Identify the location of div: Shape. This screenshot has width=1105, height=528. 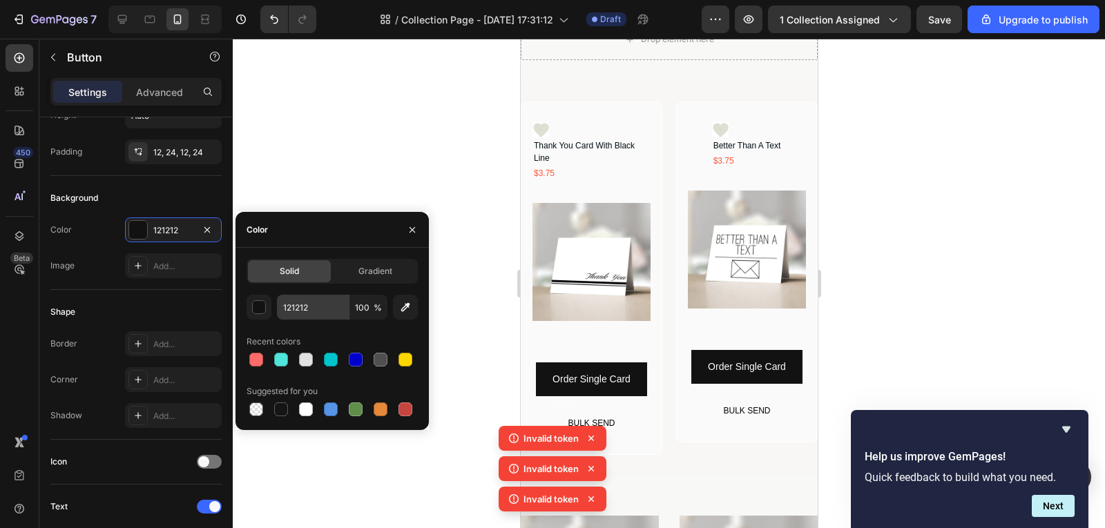
(63, 312).